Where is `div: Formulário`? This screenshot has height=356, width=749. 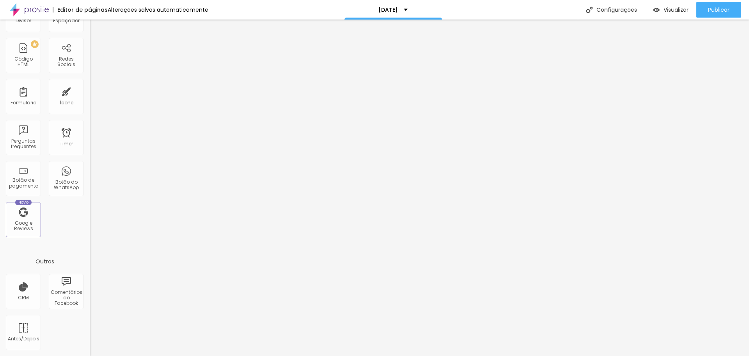
div: Formulário is located at coordinates (23, 103).